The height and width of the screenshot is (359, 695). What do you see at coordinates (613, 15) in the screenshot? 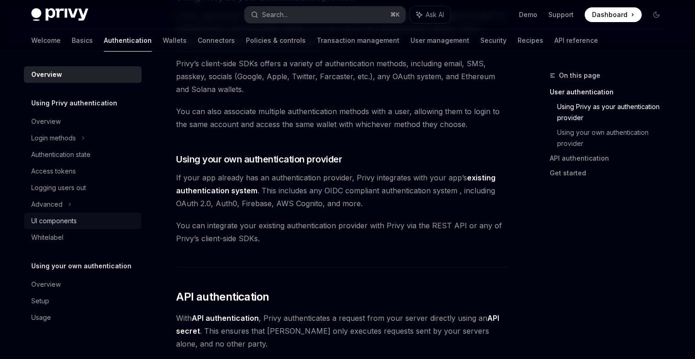
I see `a: Dashboard` at bounding box center [613, 15].